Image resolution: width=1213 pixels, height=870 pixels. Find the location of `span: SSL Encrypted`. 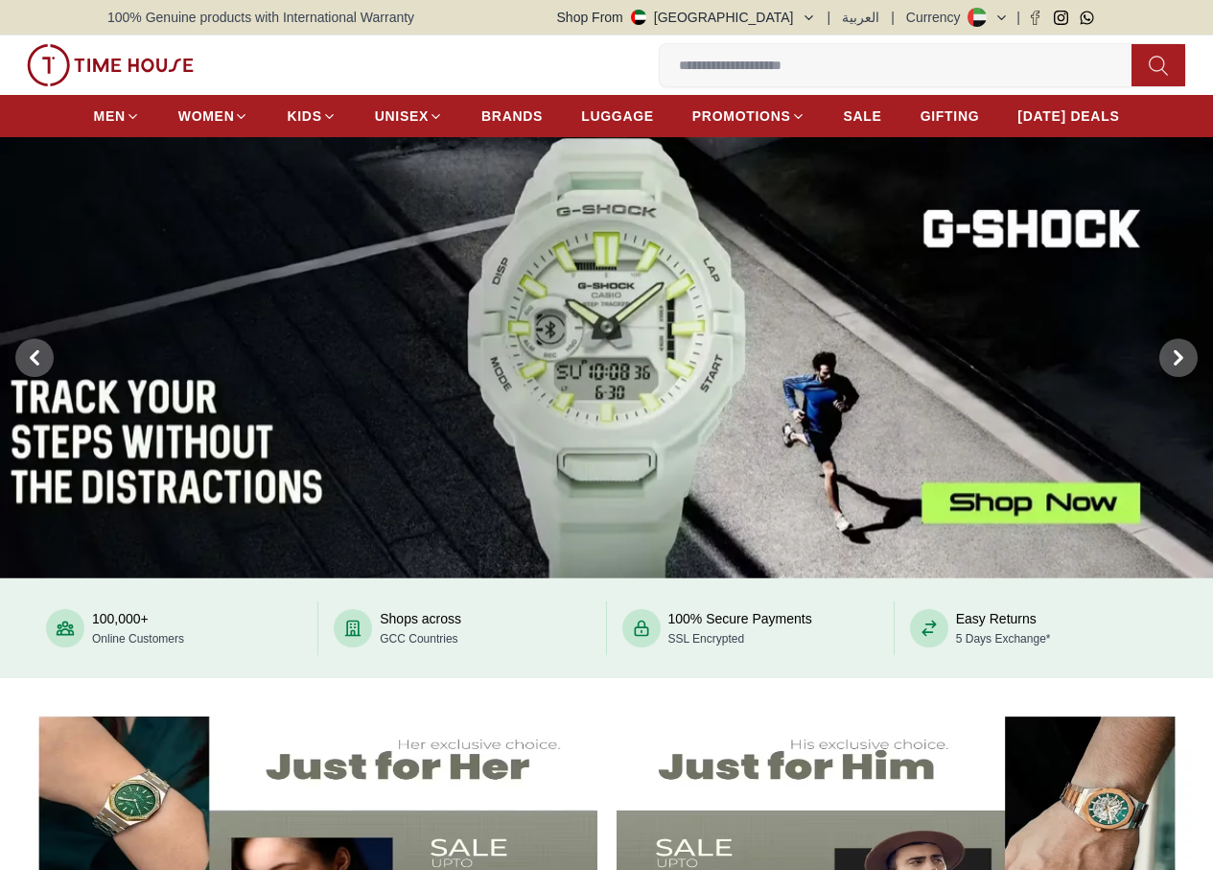

span: SSL Encrypted is located at coordinates (707, 639).